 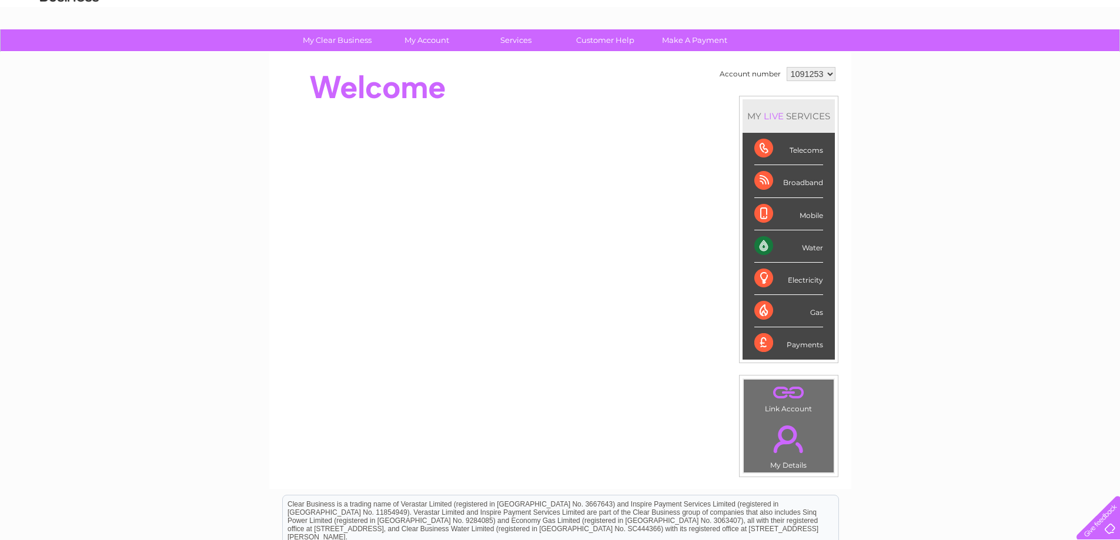 What do you see at coordinates (789, 149) in the screenshot?
I see `div: Telecoms` at bounding box center [789, 149].